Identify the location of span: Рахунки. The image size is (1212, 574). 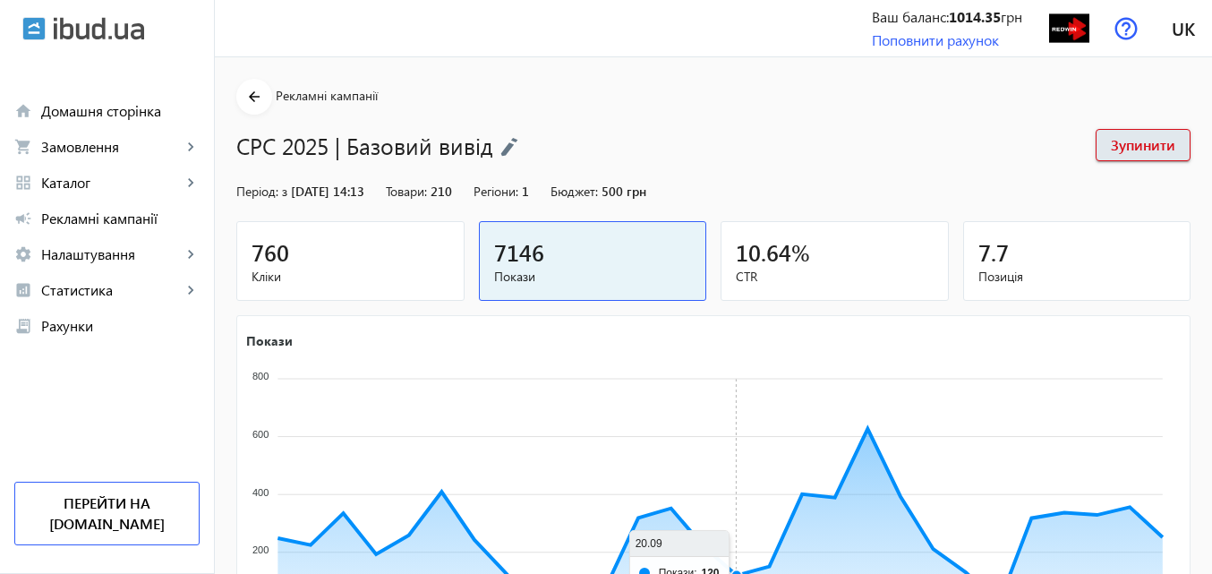
(120, 326).